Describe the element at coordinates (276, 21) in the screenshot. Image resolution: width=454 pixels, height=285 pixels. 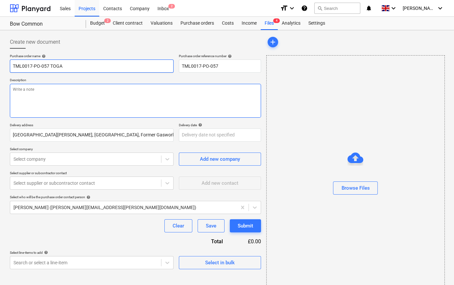
I see `span: 4` at that location.